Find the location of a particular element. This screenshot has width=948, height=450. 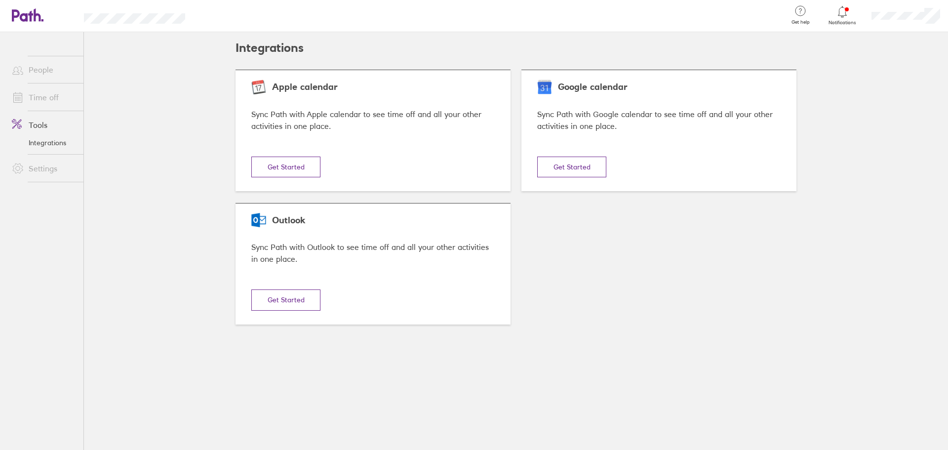

a: Integrations is located at coordinates (43, 143).